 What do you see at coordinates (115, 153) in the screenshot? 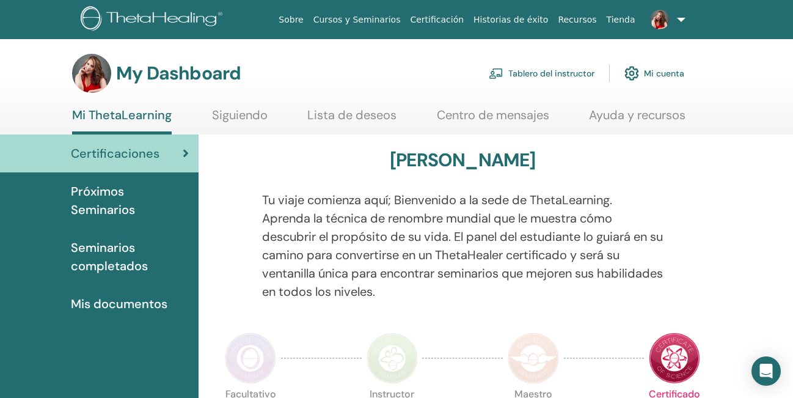
I see `span: Certificaciones` at bounding box center [115, 153].